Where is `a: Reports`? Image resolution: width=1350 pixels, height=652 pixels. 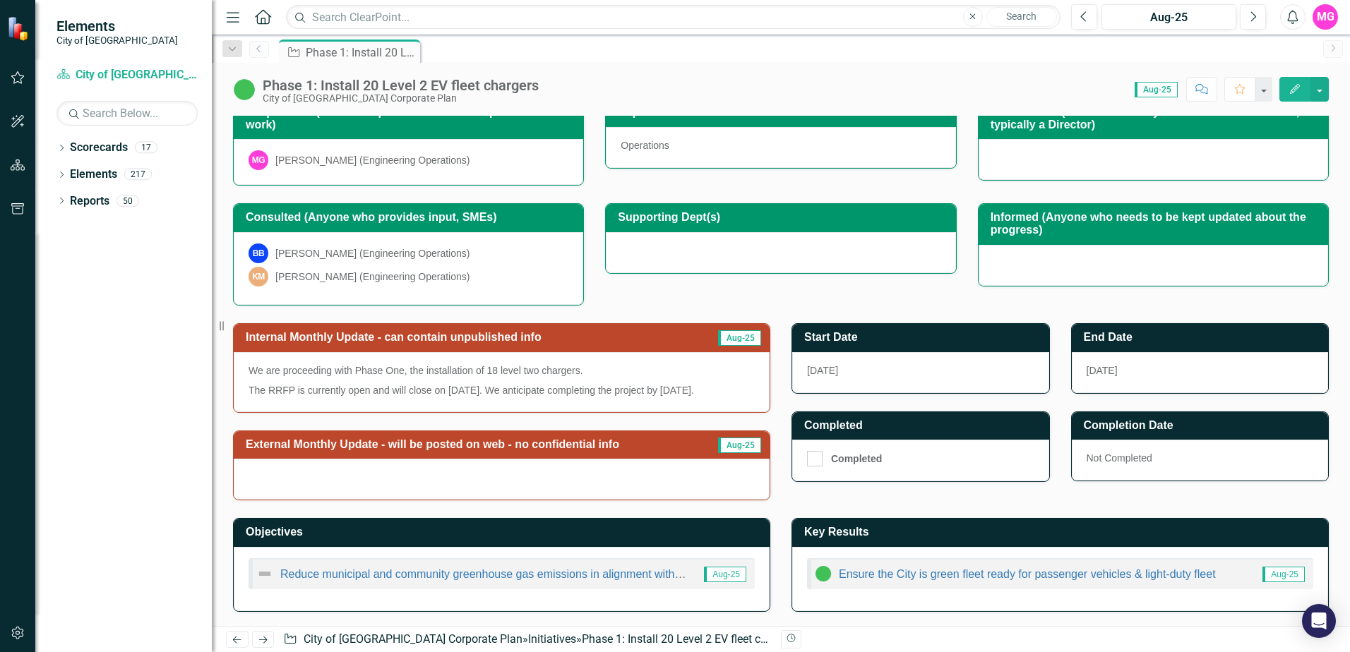 a: Reports is located at coordinates (90, 201).